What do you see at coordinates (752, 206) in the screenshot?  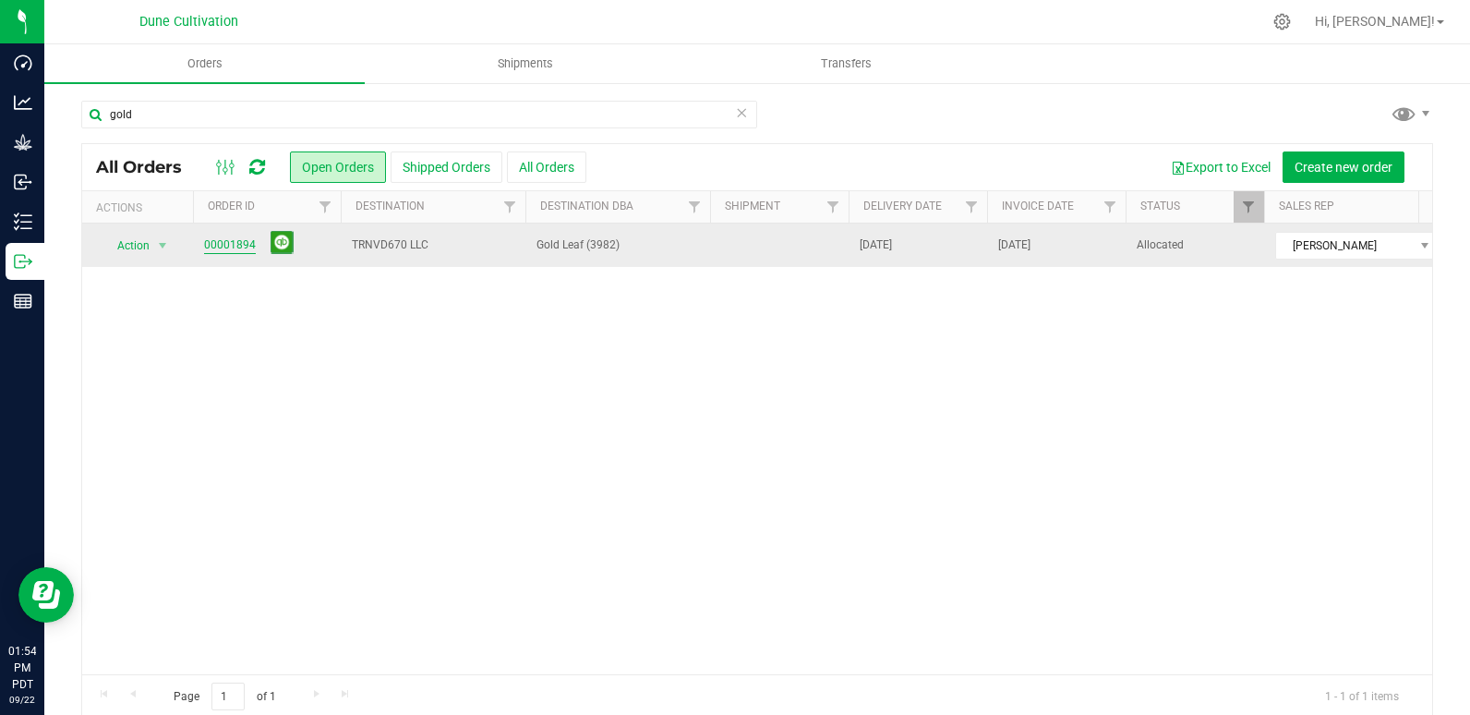 I see `a: Shipment` at bounding box center [752, 206].